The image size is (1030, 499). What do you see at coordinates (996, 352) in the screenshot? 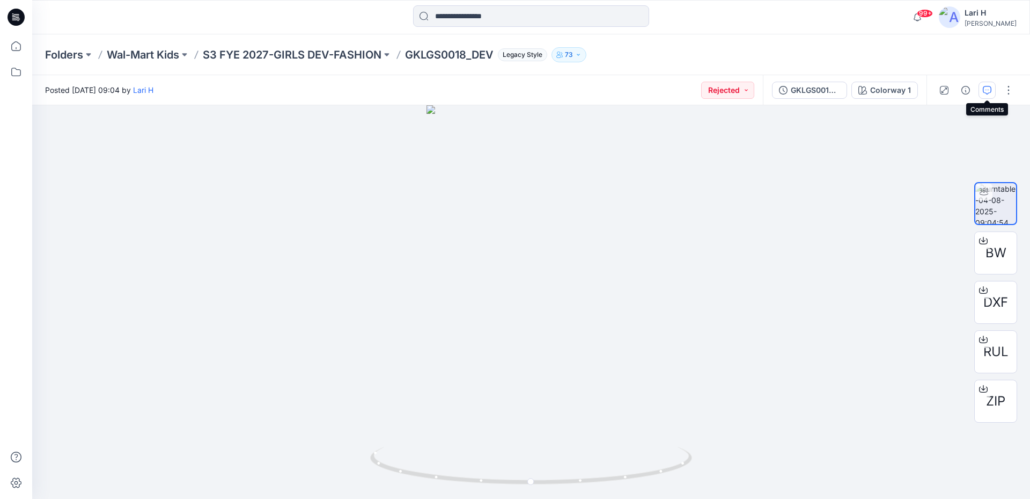
I see `span: RUL` at bounding box center [996, 352].